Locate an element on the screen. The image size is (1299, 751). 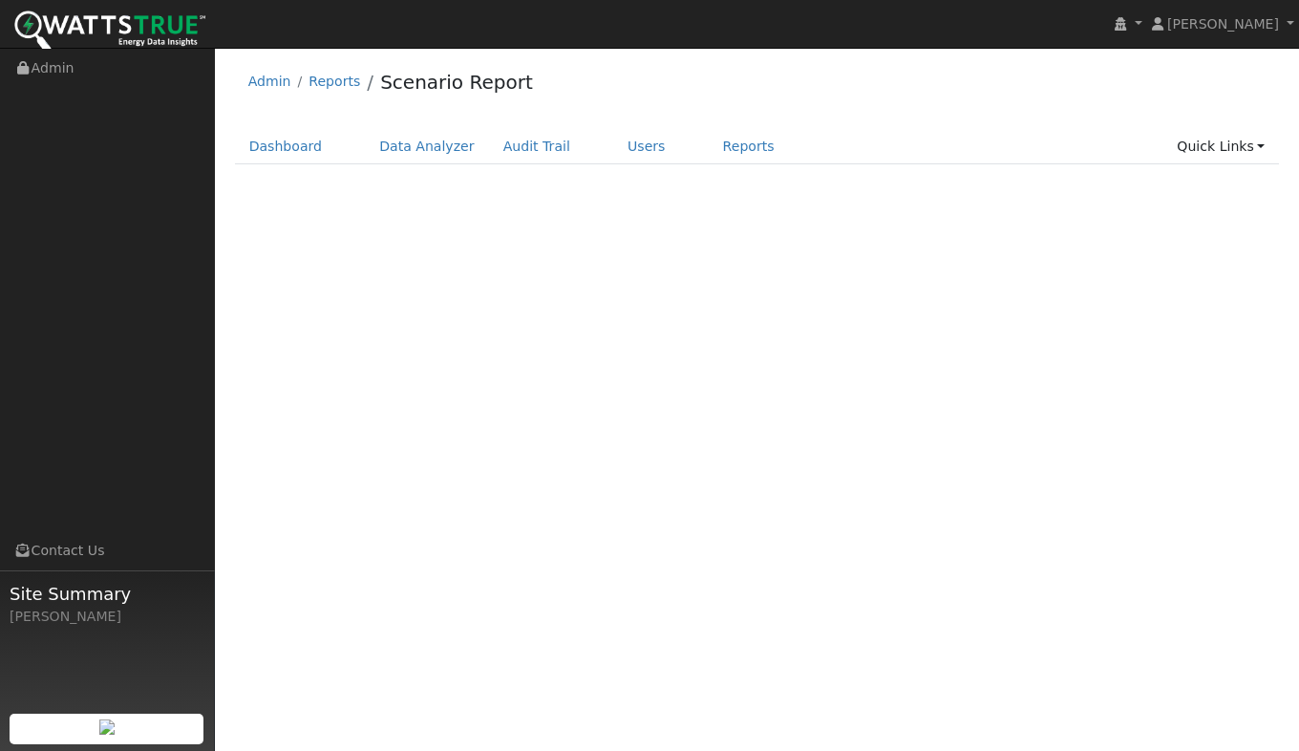
span: Site Summary is located at coordinates (107, 593).